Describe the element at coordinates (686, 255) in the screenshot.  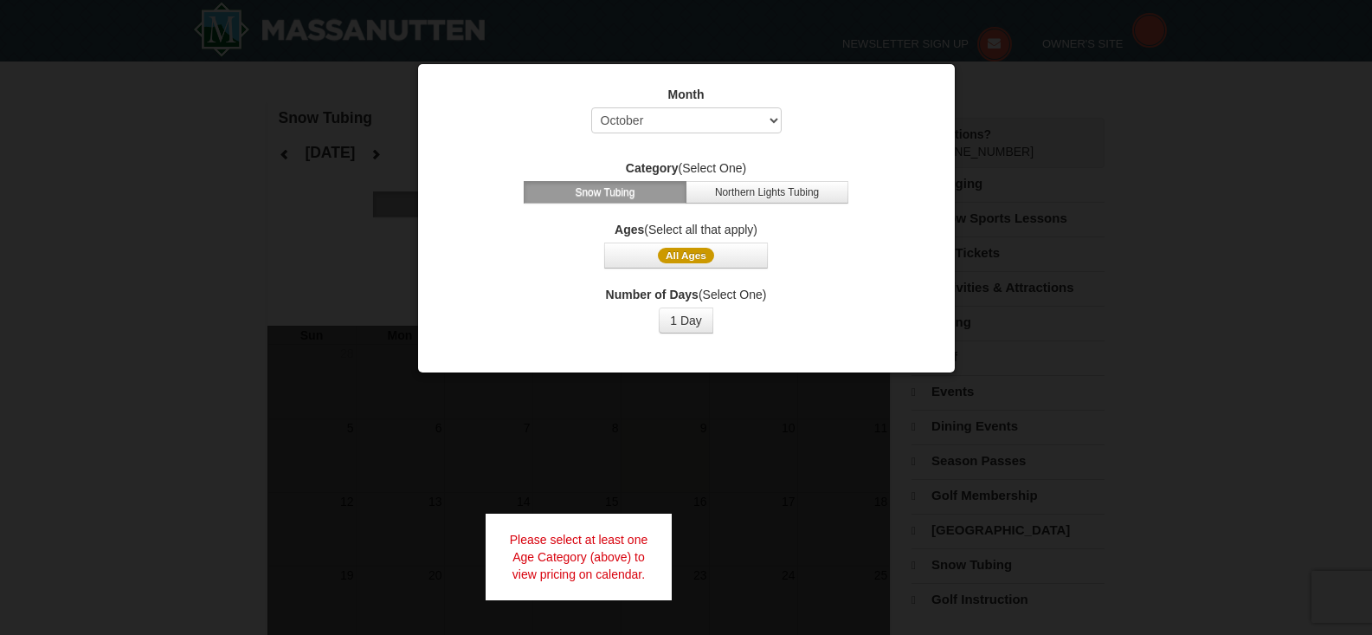
I see `button: All Ages` at that location.